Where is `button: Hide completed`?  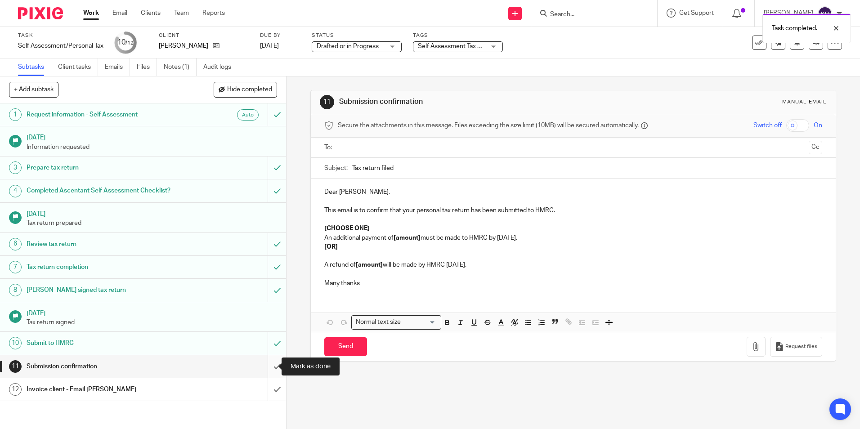 button: Hide completed is located at coordinates (245, 89).